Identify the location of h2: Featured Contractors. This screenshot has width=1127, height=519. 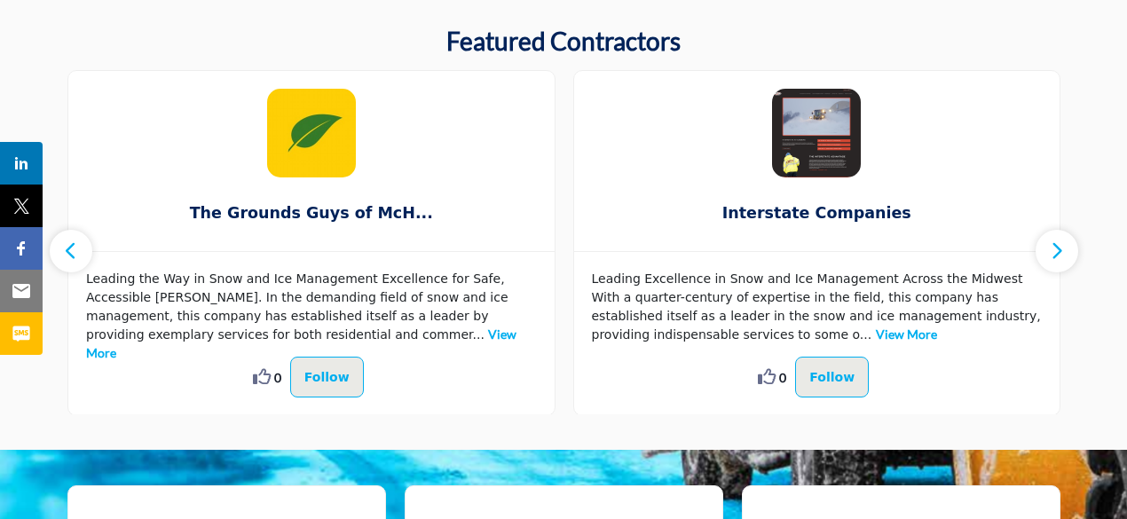
(563, 42).